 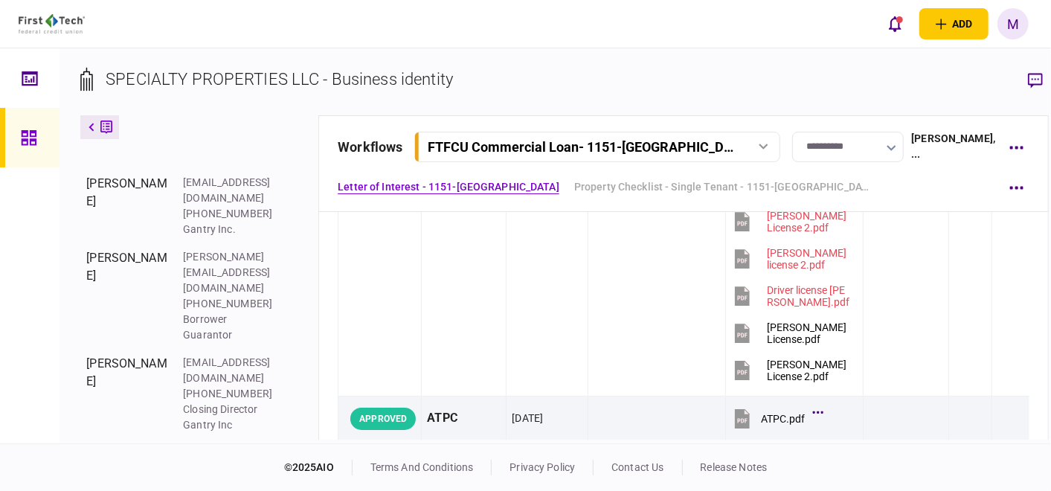 What do you see at coordinates (809, 296) in the screenshot?
I see `div: Driver license Scot.pdf` at bounding box center [809, 296].